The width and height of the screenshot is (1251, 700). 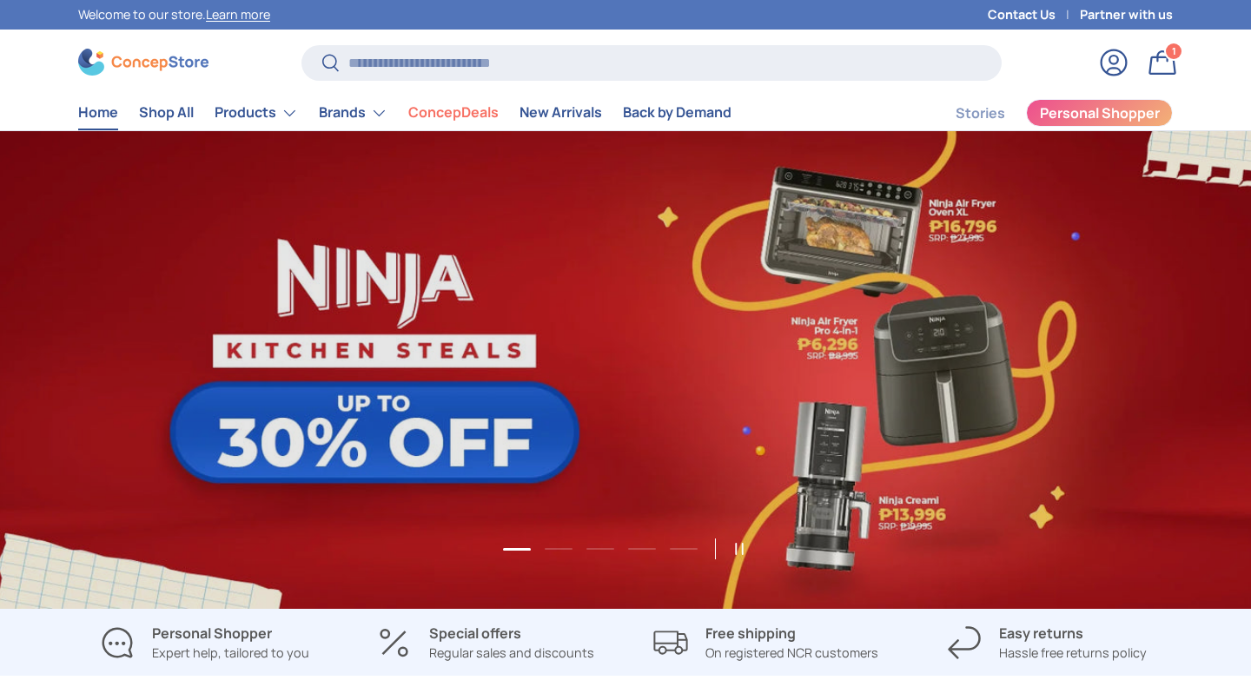 I want to click on a: Brands, so click(x=353, y=113).